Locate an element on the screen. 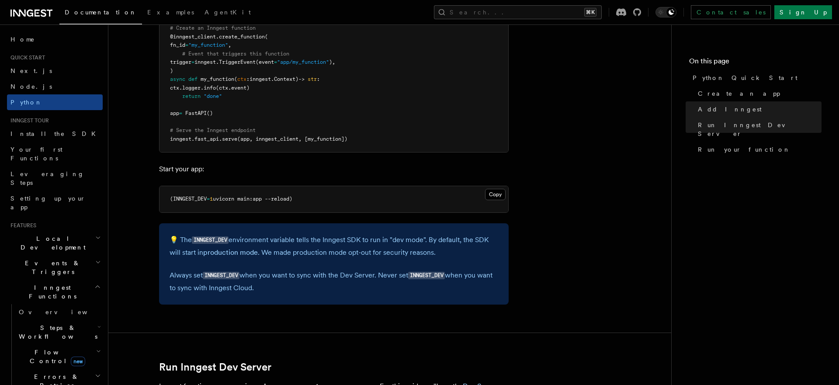 The height and width of the screenshot is (385, 839). span: Python Quick Start is located at coordinates (745, 78).